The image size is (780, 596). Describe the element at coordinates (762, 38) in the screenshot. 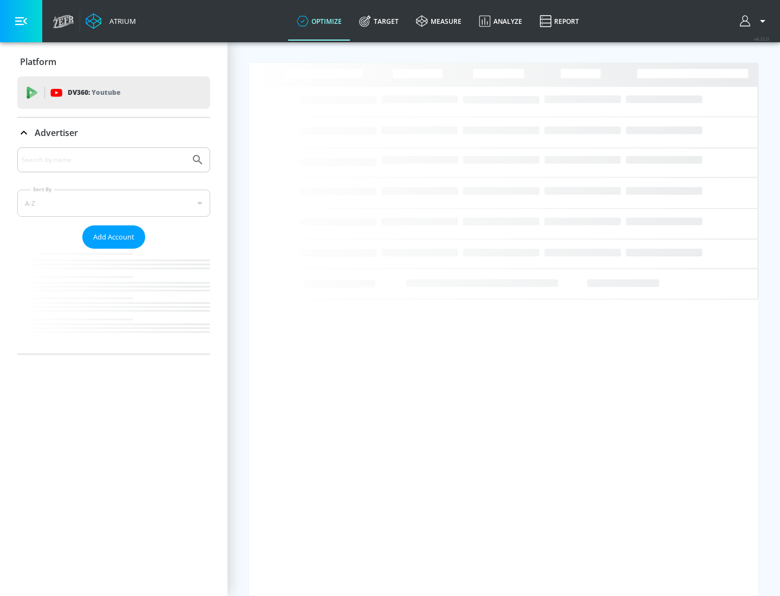

I see `span: v 4.32.0` at that location.